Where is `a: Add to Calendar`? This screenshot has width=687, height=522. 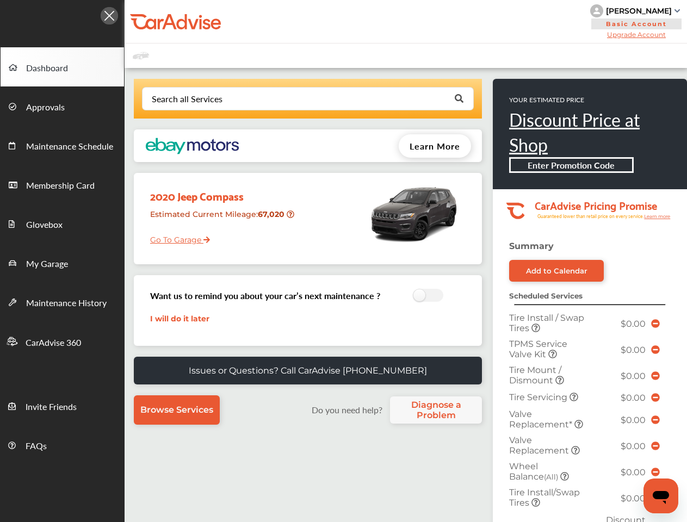
a: Add to Calendar is located at coordinates (557, 271).